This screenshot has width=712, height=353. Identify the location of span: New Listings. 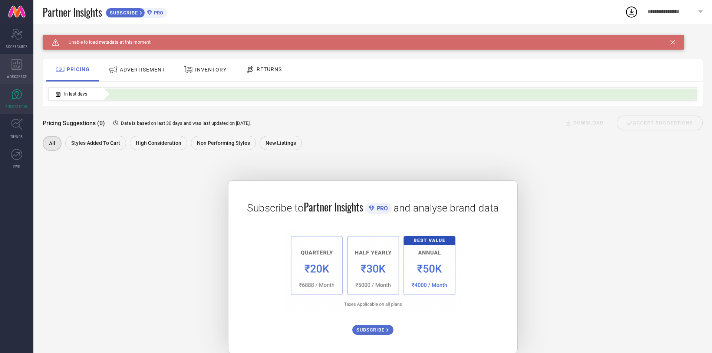
(281, 143).